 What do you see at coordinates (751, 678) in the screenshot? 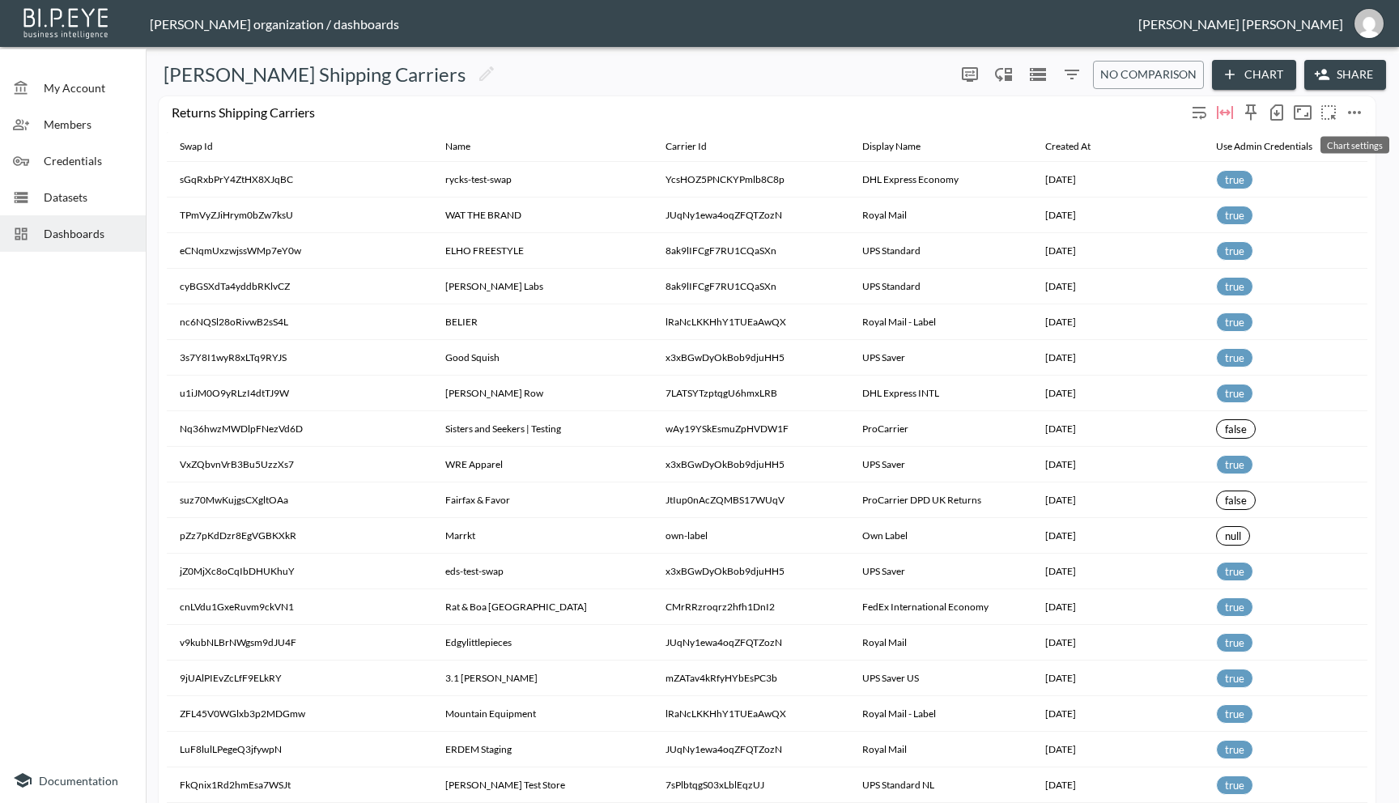
I see `th: mZATav4kRfyHYbEsPC3b` at bounding box center [751, 678].